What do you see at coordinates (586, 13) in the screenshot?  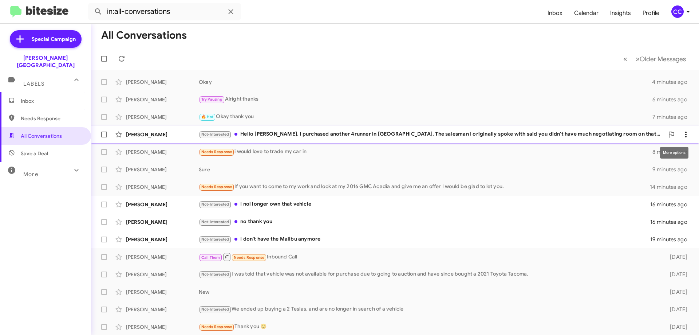 I see `a: Calendar` at bounding box center [586, 13].